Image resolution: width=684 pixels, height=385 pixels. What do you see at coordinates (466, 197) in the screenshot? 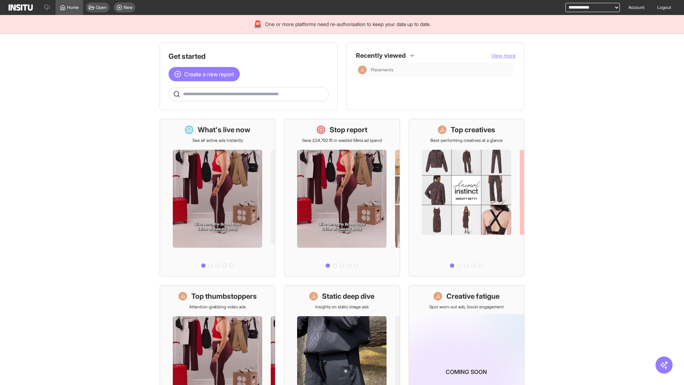
I see `a: Top creativesBest-performing creatives at a glance` at bounding box center [466, 197].